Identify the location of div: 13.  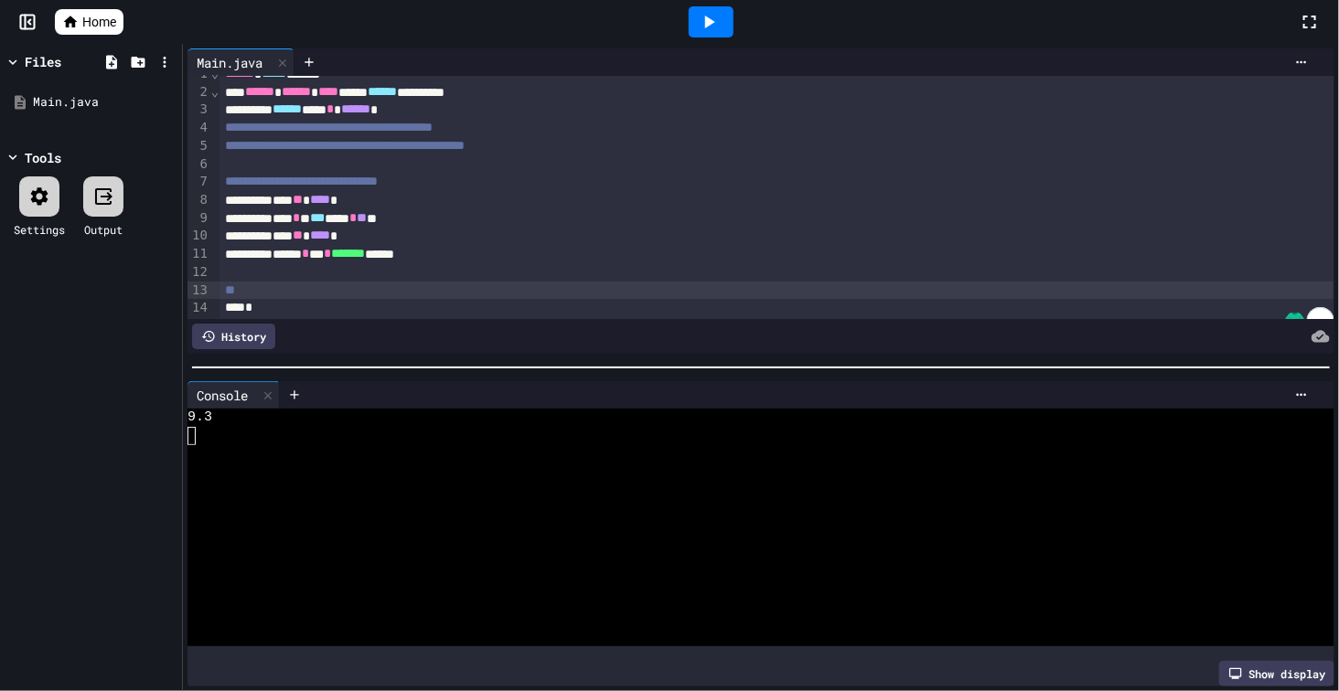
(198, 291).